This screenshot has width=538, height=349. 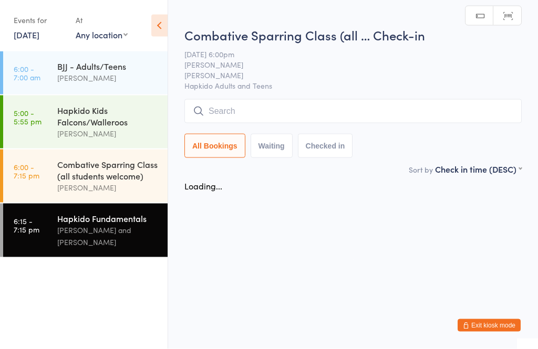 I want to click on span: Hapkido Adults and Teens, so click(x=353, y=86).